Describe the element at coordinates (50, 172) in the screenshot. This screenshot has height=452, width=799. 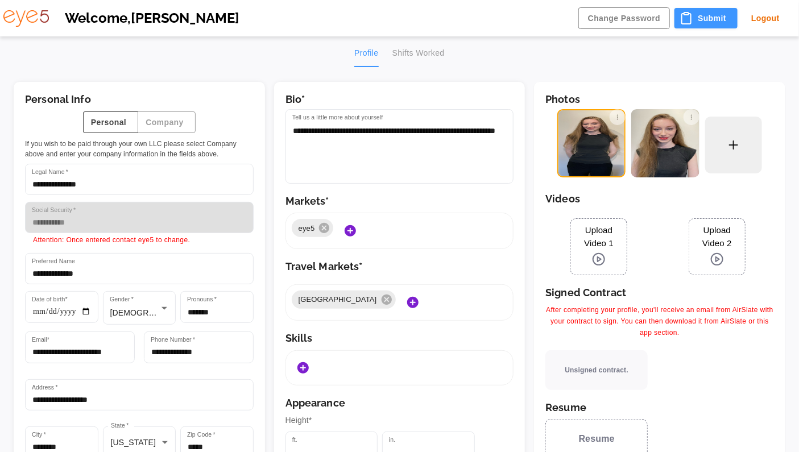
I see `label: Legal Name` at that location.